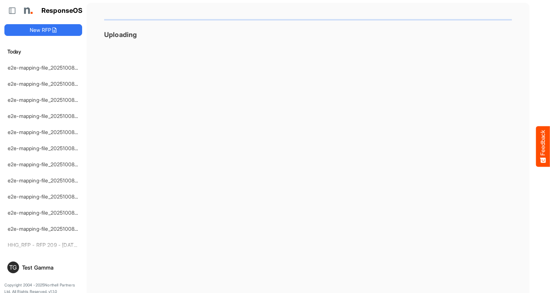  Describe the element at coordinates (43, 52) in the screenshot. I see `h6: Today` at that location.